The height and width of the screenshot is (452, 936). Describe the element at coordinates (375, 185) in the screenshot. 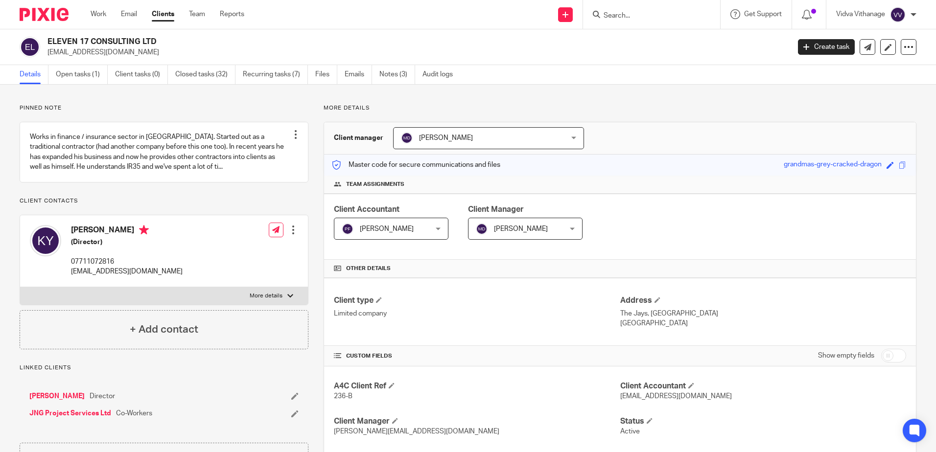

I see `span: Team assignments` at that location.